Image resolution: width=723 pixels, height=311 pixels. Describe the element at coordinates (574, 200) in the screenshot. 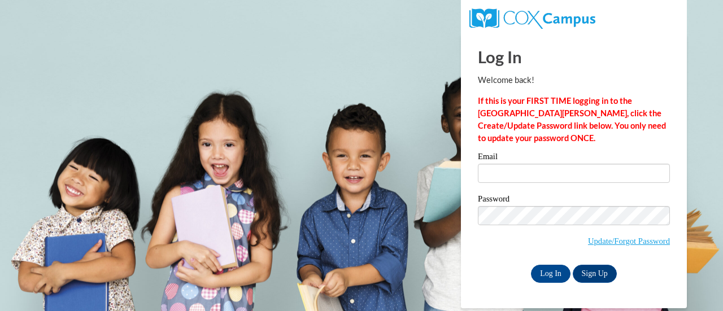

I see `label: Password` at that location.